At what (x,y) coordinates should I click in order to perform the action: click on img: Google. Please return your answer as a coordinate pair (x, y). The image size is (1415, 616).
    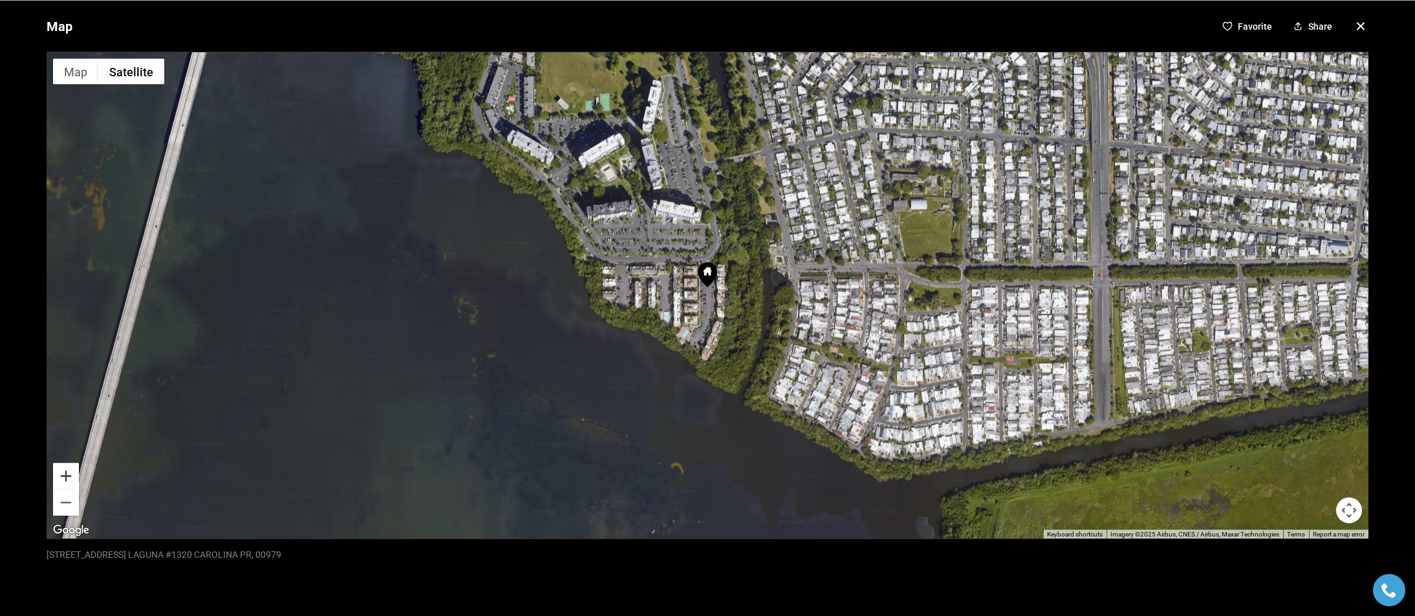
    Looking at the image, I should click on (71, 530).